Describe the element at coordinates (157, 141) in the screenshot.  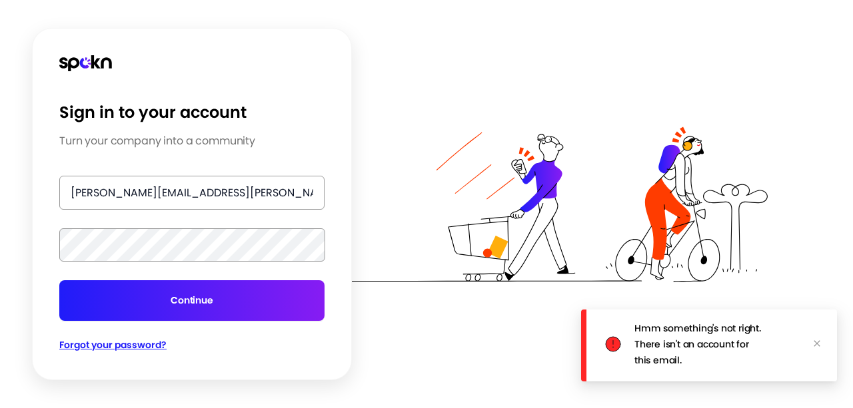
I see `p: Turn your company into a community` at that location.